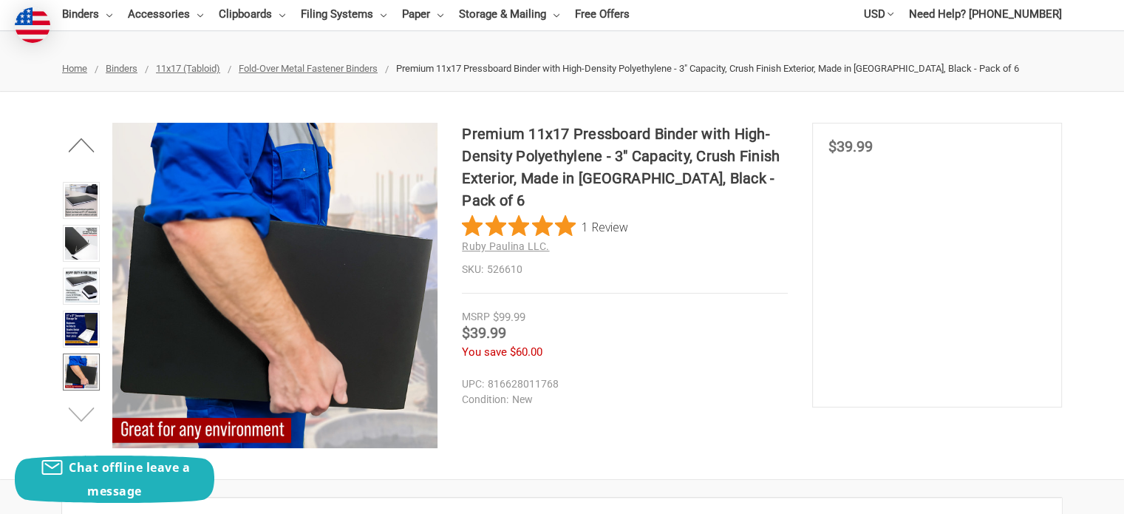  Describe the element at coordinates (81, 415) in the screenshot. I see `button: Next` at that location.